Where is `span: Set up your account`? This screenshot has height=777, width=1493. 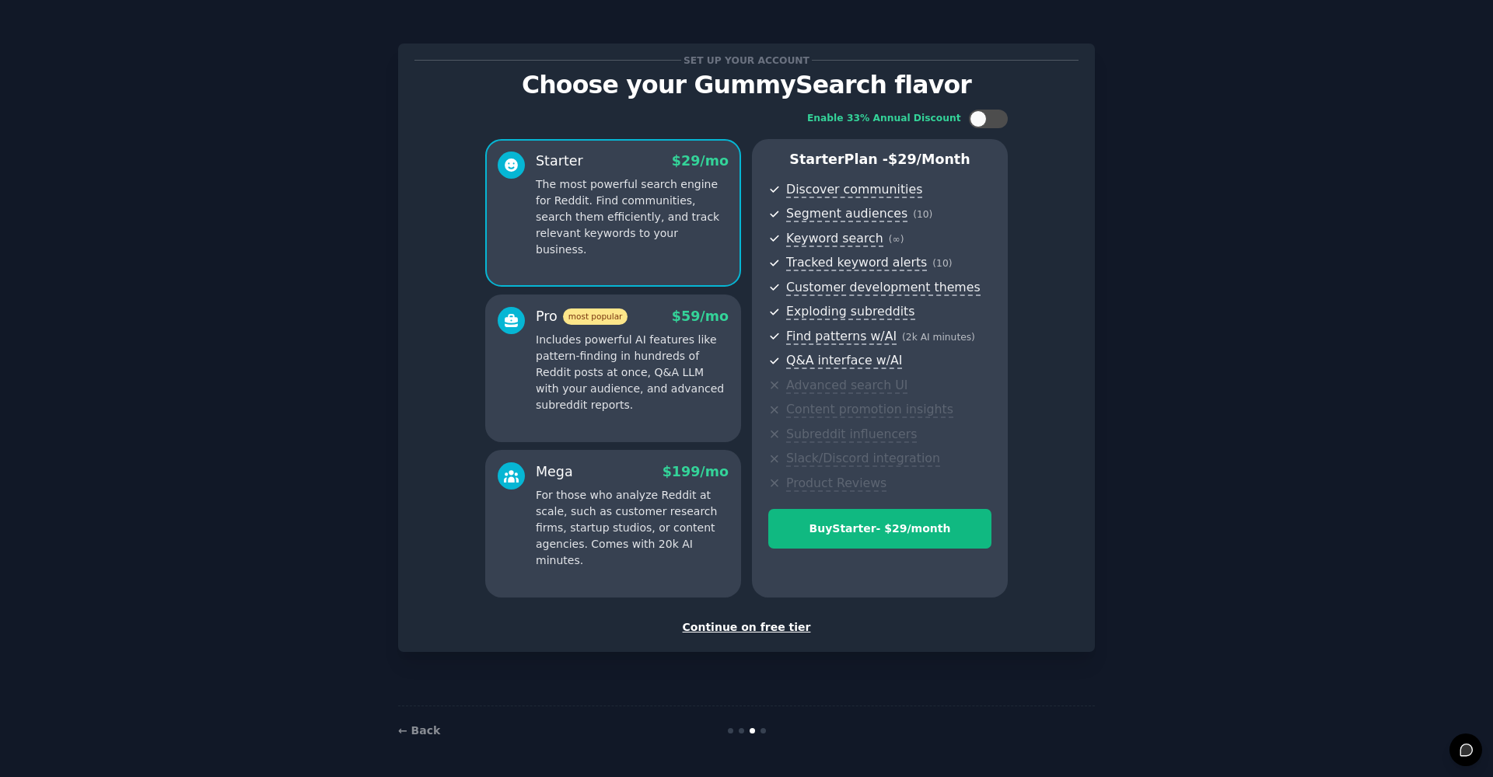
span: Set up your account is located at coordinates (746, 60).